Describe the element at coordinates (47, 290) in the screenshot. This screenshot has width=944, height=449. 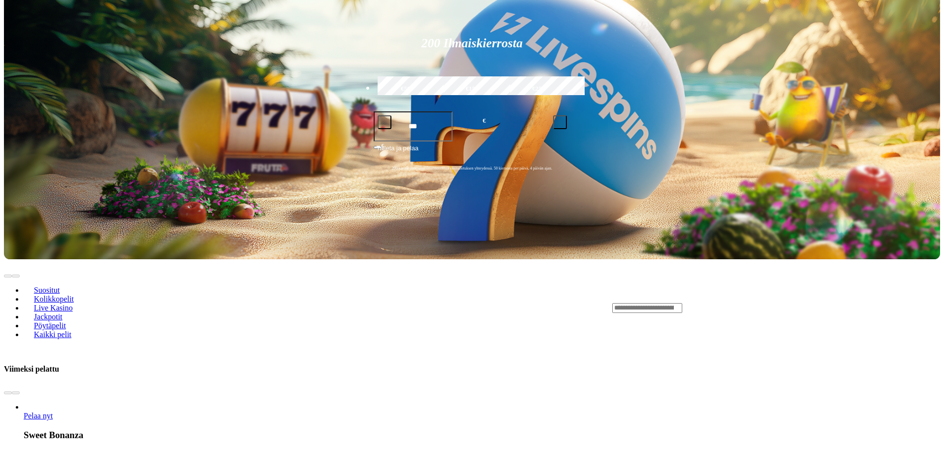
I see `a: Suositut` at that location.